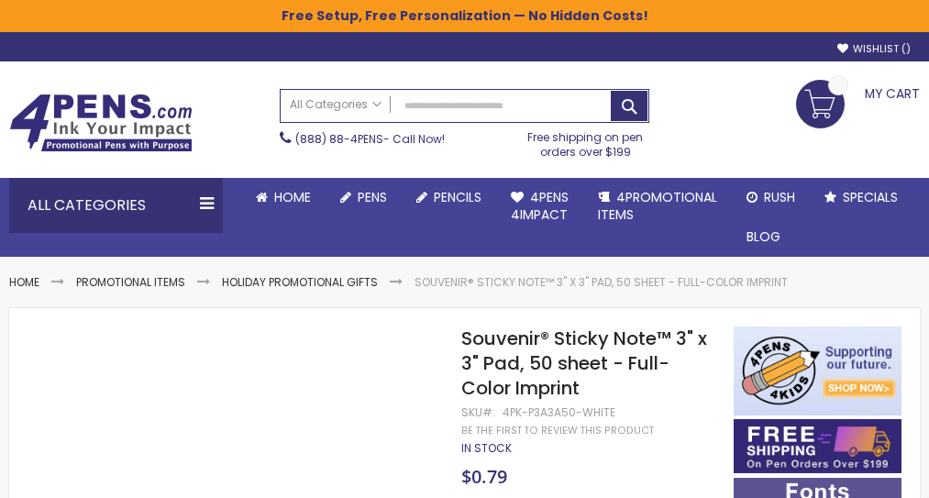  Describe the element at coordinates (336, 105) in the screenshot. I see `a: All Categories` at that location.